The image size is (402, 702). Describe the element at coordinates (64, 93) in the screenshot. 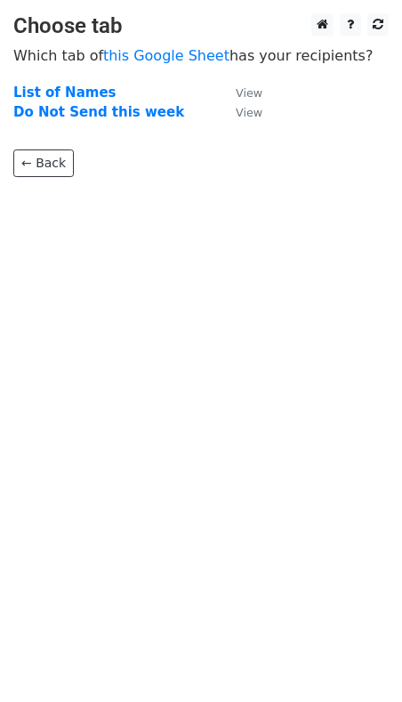

I see `strong: List of Names` at that location.